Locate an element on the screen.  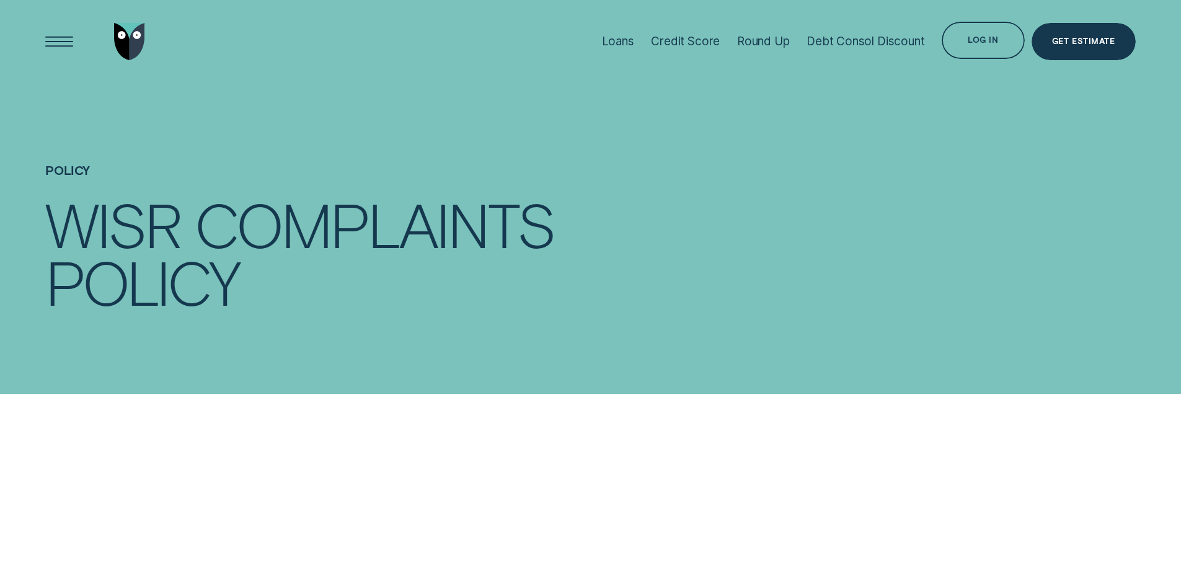
a: Get Estimate is located at coordinates (1084, 42).